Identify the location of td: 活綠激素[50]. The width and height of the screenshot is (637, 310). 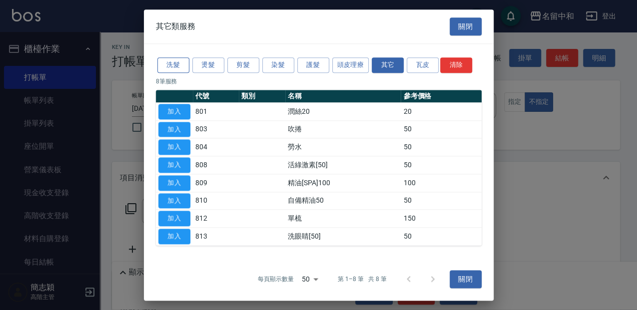
(343, 165).